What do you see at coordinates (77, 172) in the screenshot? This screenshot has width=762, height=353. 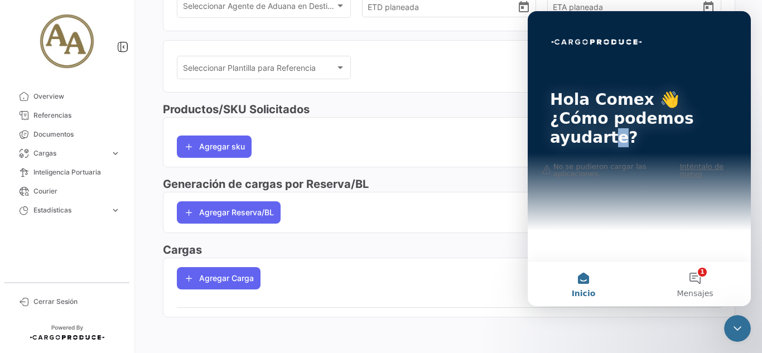 I see `span: Inteligencia Portuaria` at bounding box center [77, 172].